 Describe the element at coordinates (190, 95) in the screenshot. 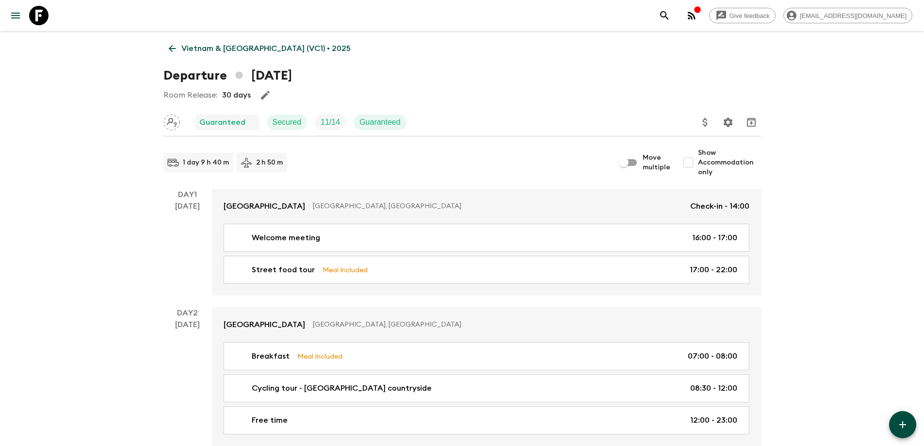

I see `p: Room Release:` at that location.